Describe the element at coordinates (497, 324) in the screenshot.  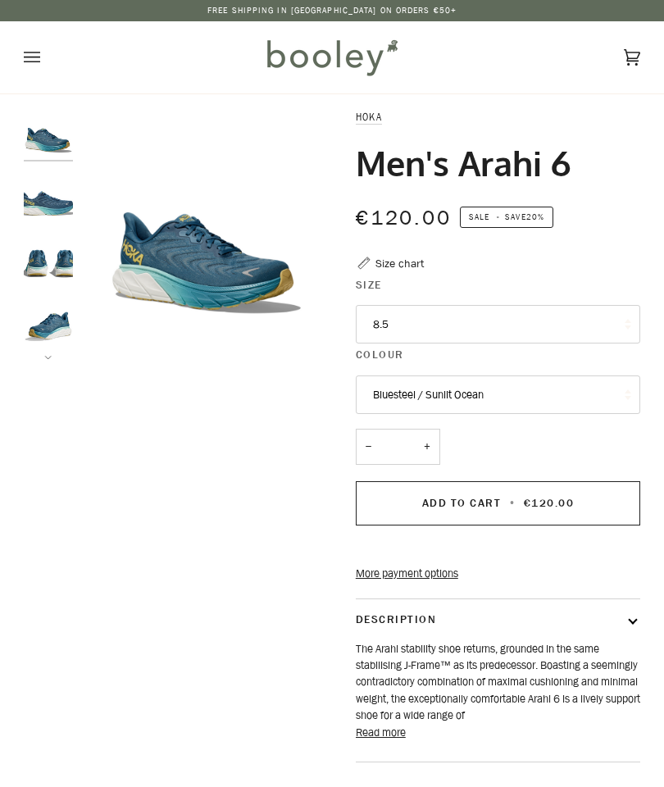
I see `button: 8.5` at that location.